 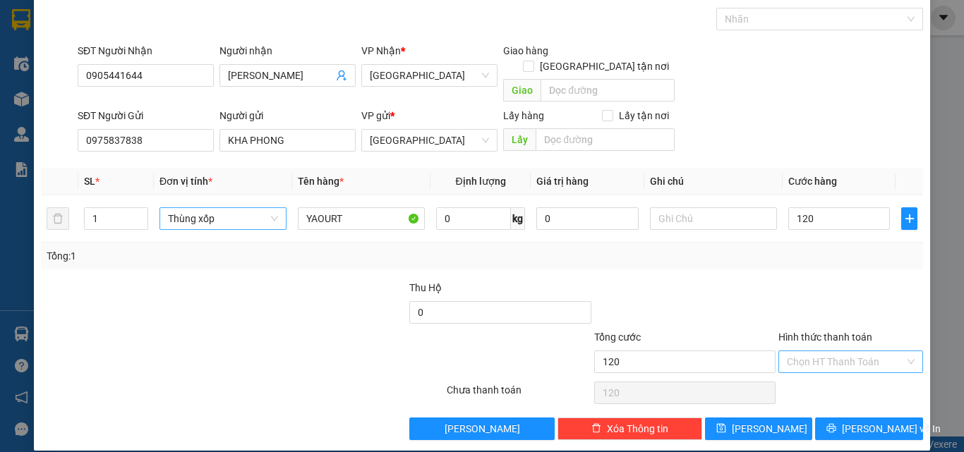 I want to click on button: plus, so click(x=909, y=219).